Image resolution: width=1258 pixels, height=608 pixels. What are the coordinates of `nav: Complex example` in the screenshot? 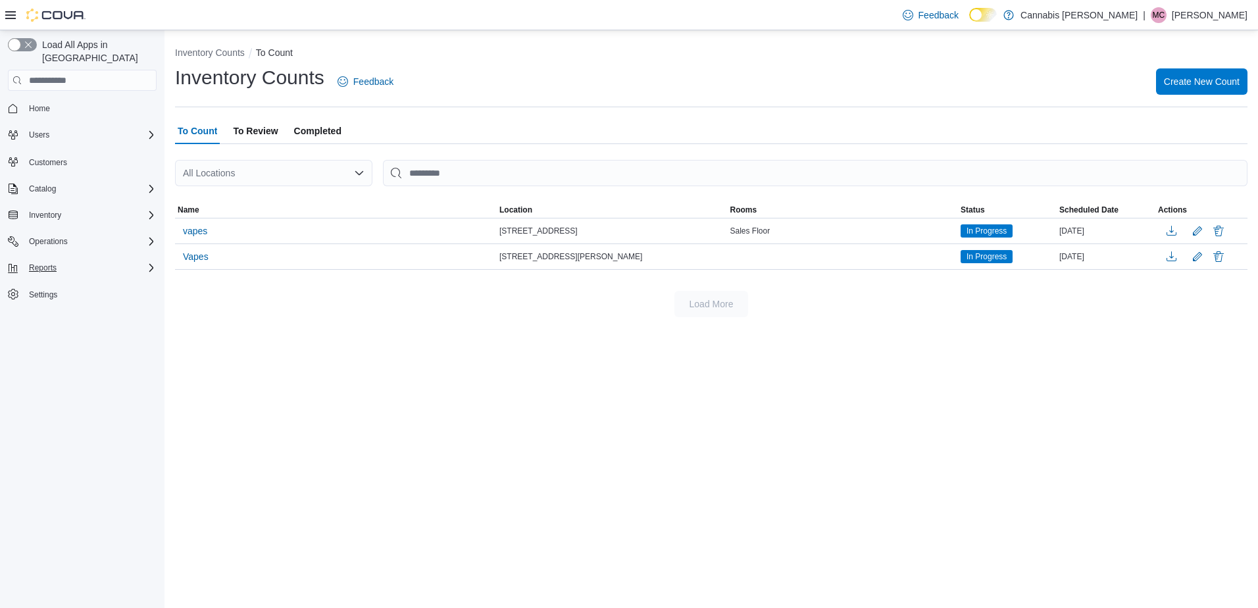 It's located at (82, 216).